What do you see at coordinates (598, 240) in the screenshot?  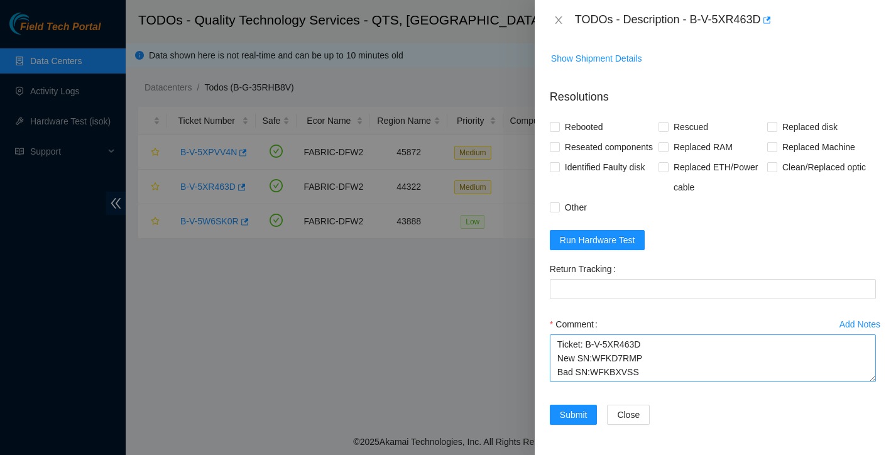 I see `span: Run Hardware Test` at bounding box center [598, 240].